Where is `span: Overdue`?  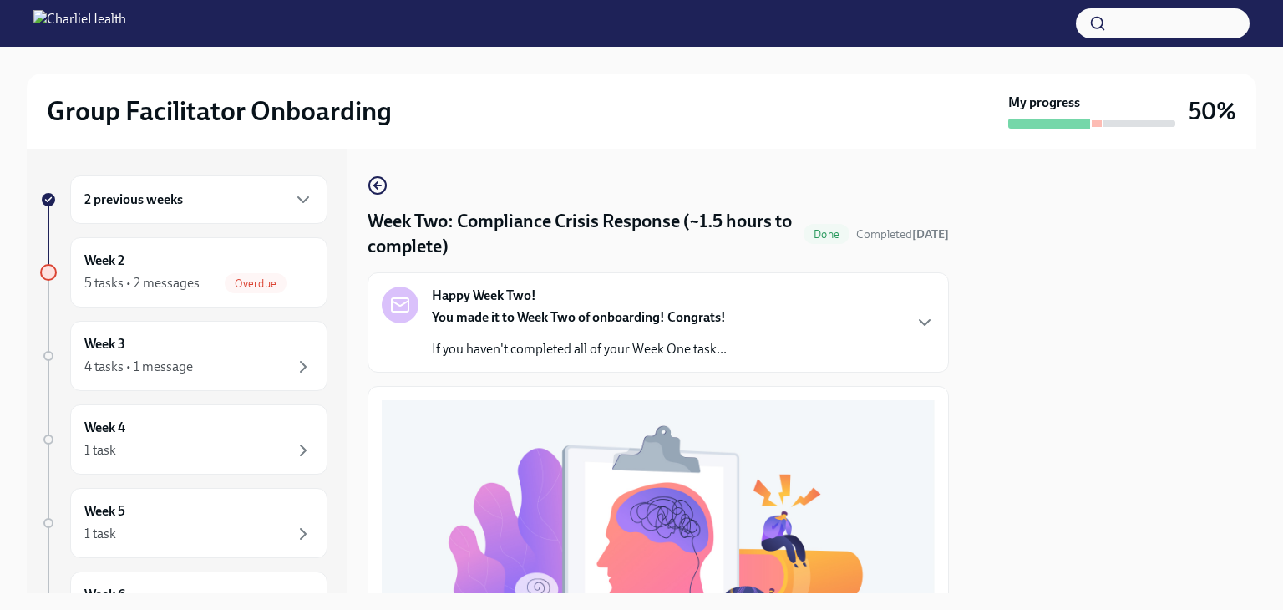 span: Overdue is located at coordinates (256, 283).